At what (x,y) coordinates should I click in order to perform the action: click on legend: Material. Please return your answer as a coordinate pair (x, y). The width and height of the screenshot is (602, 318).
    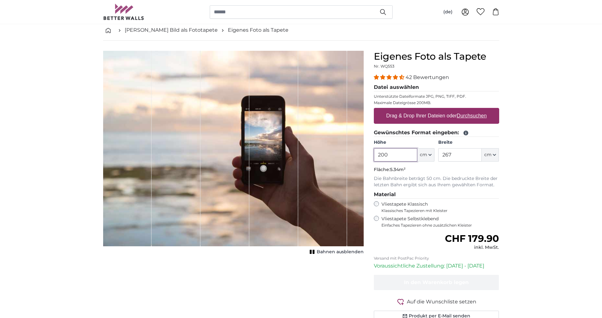
    Looking at the image, I should click on (436, 194).